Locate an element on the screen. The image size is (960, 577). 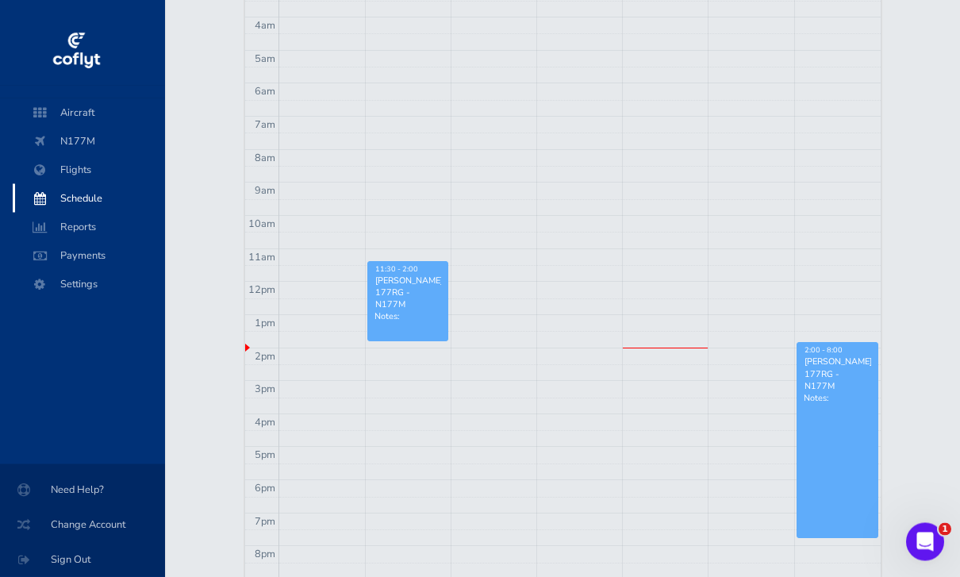
span: 3pm is located at coordinates (265, 390).